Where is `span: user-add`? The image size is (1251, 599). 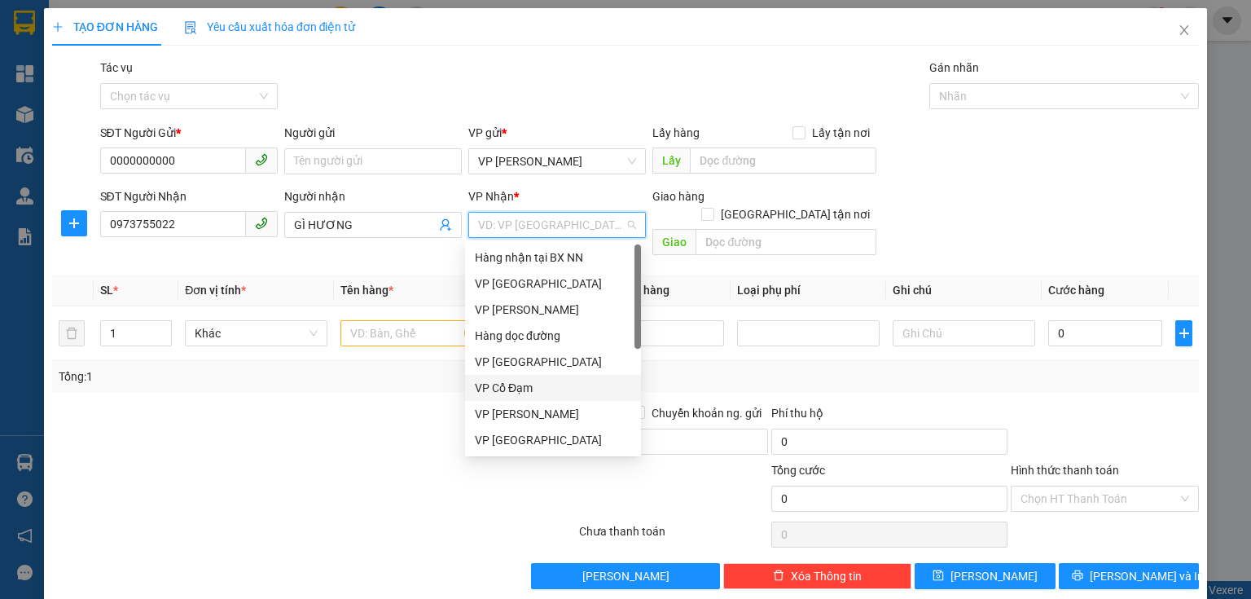 span: user-add is located at coordinates (446, 225).